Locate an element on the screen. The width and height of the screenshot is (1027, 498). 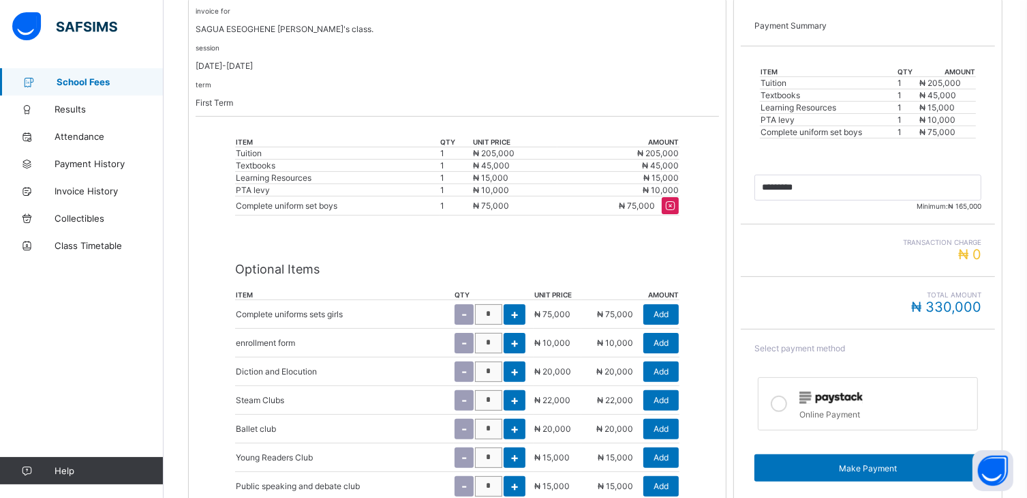
th: qty is located at coordinates (494, 294).